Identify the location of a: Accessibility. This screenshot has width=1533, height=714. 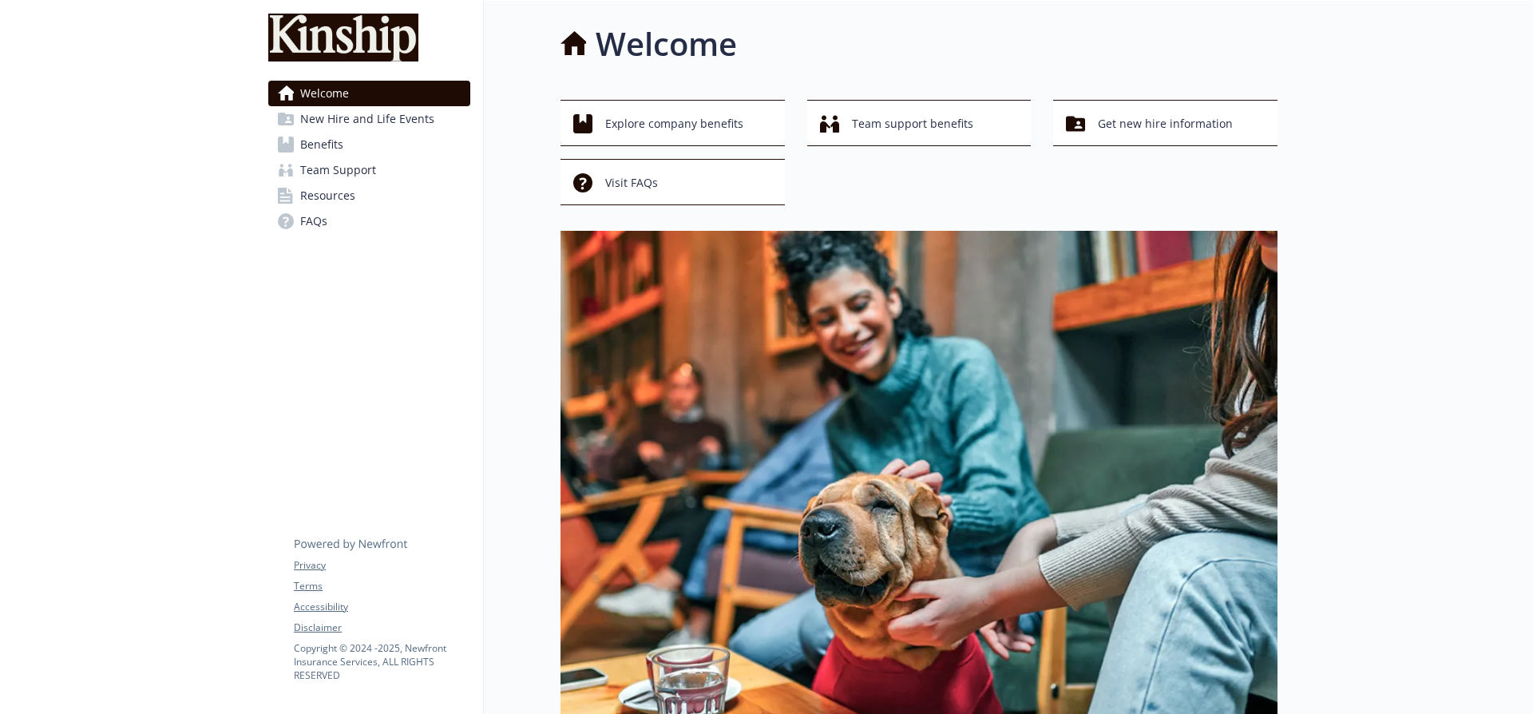
(382, 607).